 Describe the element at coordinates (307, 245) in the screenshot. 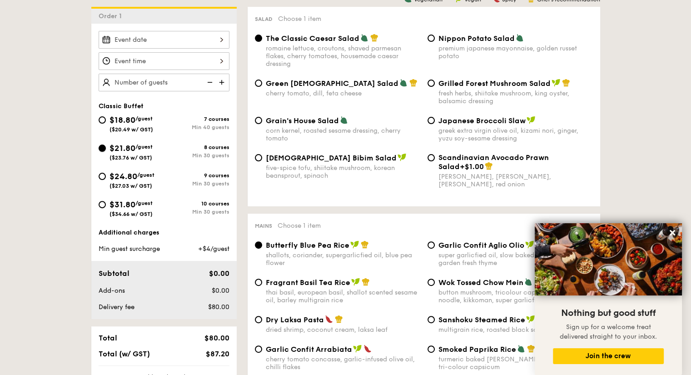

I see `span: Butterfly Blue Pea Rice` at that location.